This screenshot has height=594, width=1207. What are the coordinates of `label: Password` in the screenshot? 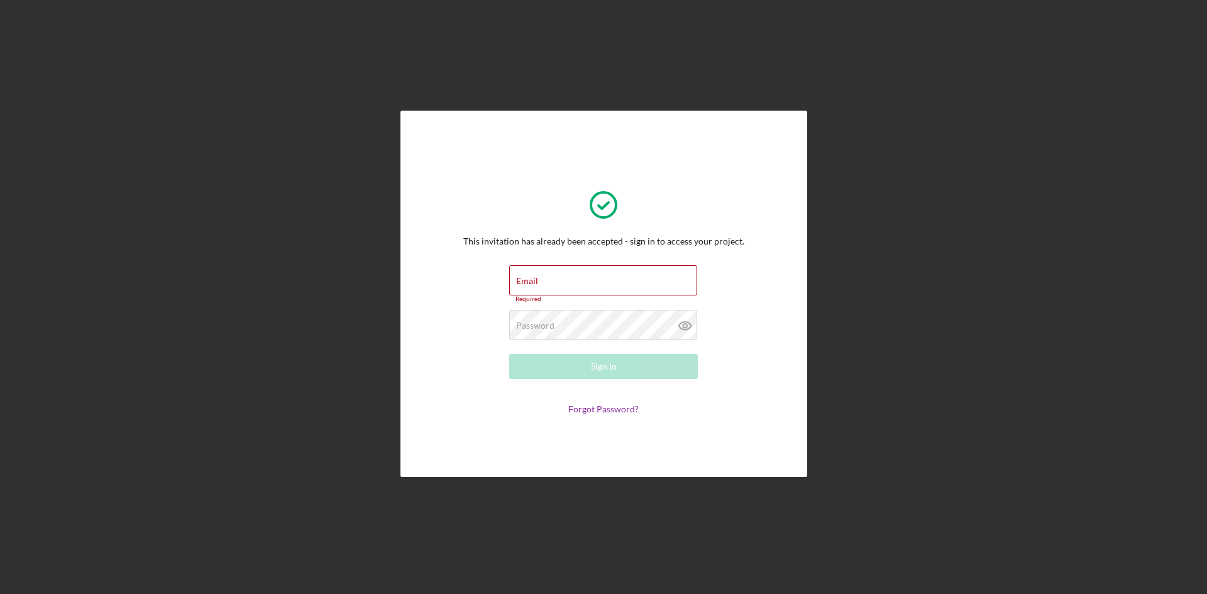 It's located at (535, 326).